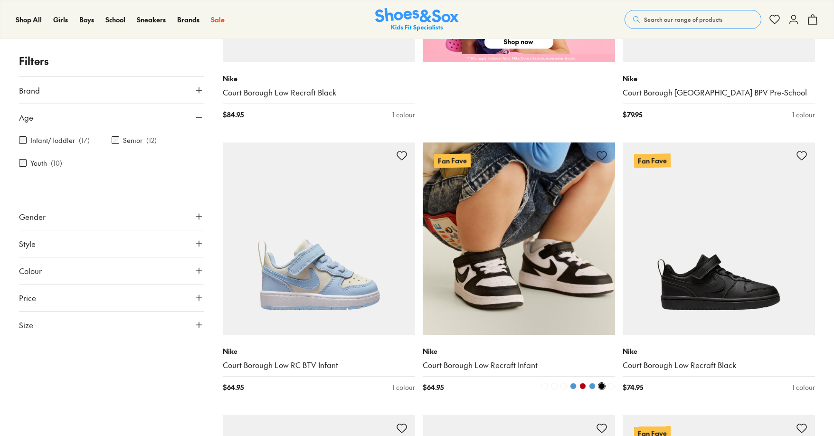 This screenshot has height=436, width=834. What do you see at coordinates (151, 140) in the screenshot?
I see `p: ( 12 )` at bounding box center [151, 140].